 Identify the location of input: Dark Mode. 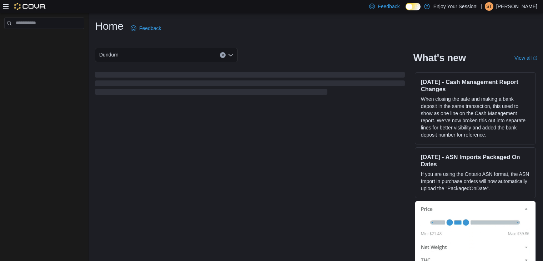
(413, 6).